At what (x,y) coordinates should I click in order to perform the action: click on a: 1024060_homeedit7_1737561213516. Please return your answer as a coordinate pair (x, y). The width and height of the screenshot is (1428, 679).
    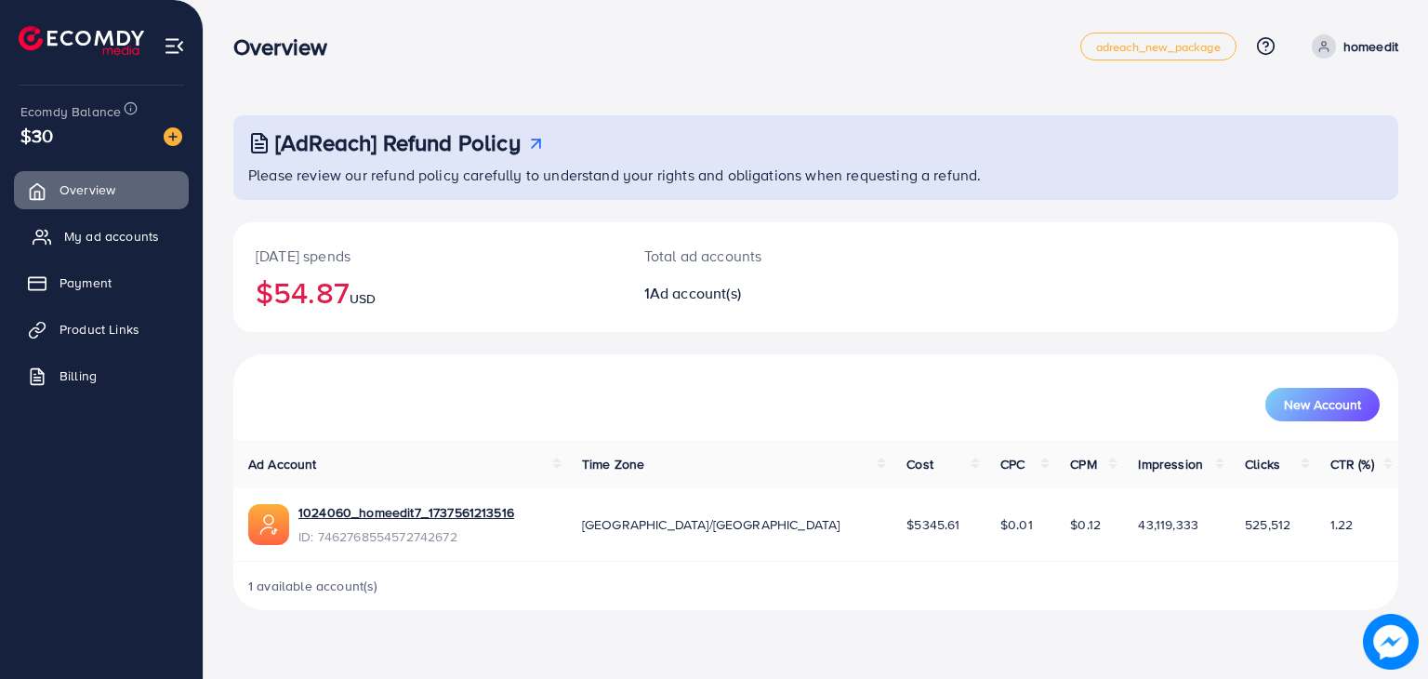
    Looking at the image, I should click on (406, 512).